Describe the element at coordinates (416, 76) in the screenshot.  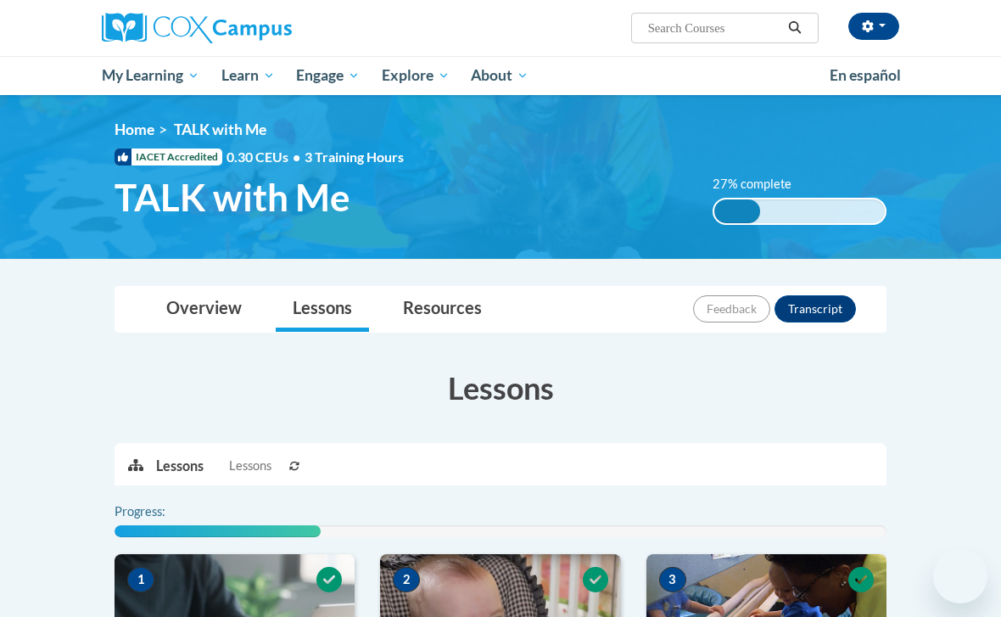
I see `a: Explore` at that location.